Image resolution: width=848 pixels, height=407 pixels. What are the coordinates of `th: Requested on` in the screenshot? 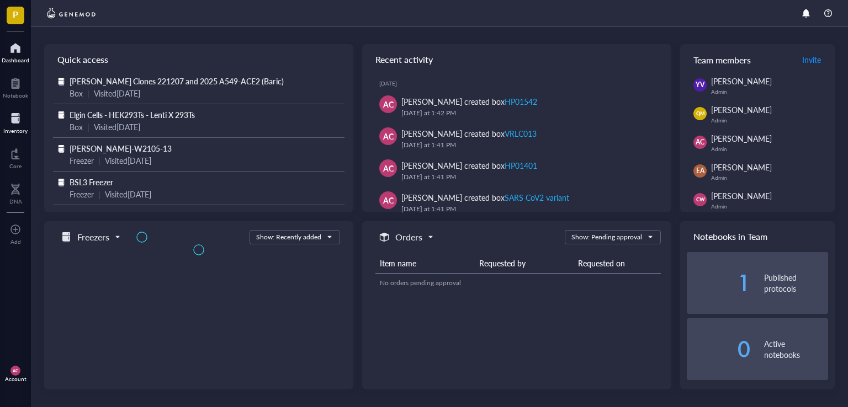 It's located at (617, 263).